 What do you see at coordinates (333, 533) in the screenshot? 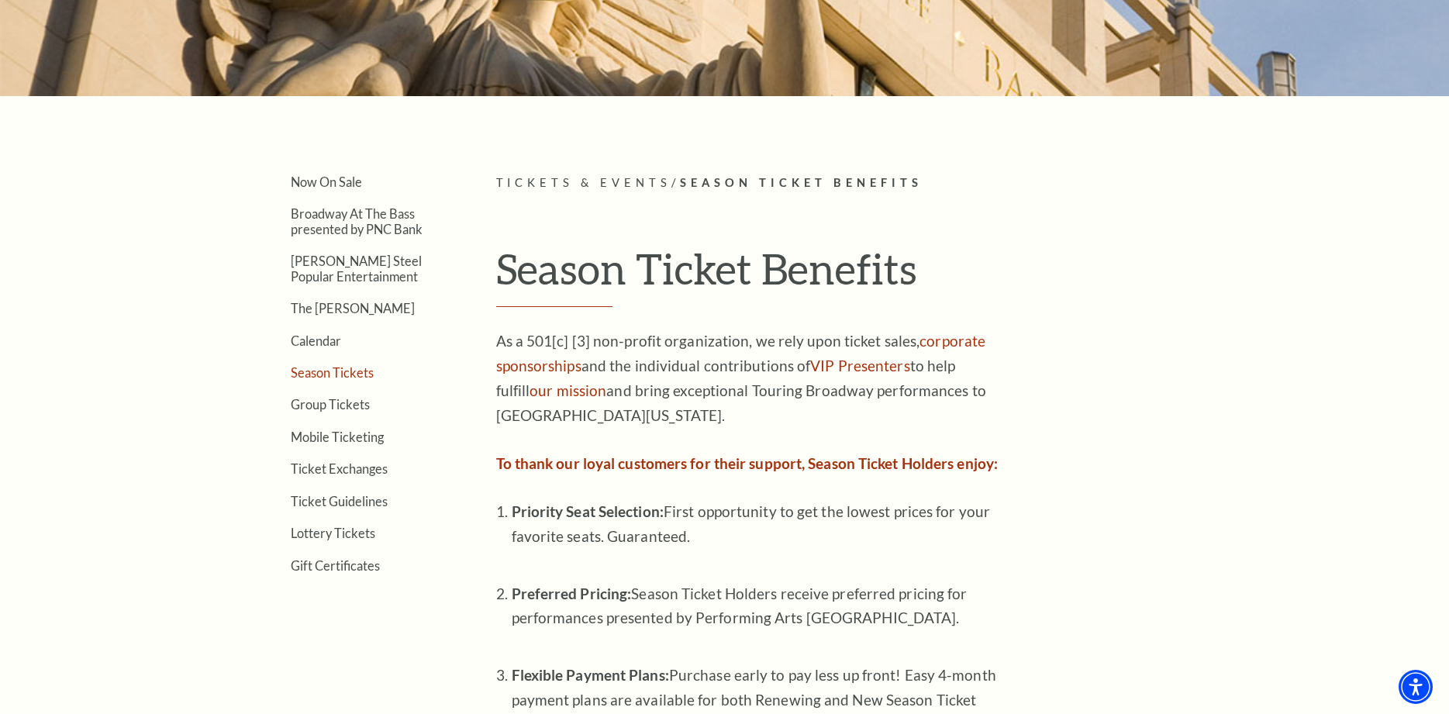
I see `a: Lottery Tickets` at bounding box center [333, 533].